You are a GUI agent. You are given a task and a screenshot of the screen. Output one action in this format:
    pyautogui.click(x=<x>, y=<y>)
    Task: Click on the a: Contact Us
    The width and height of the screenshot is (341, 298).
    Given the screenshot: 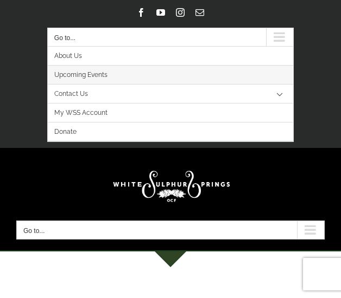 What is the action you would take?
    pyautogui.click(x=170, y=94)
    